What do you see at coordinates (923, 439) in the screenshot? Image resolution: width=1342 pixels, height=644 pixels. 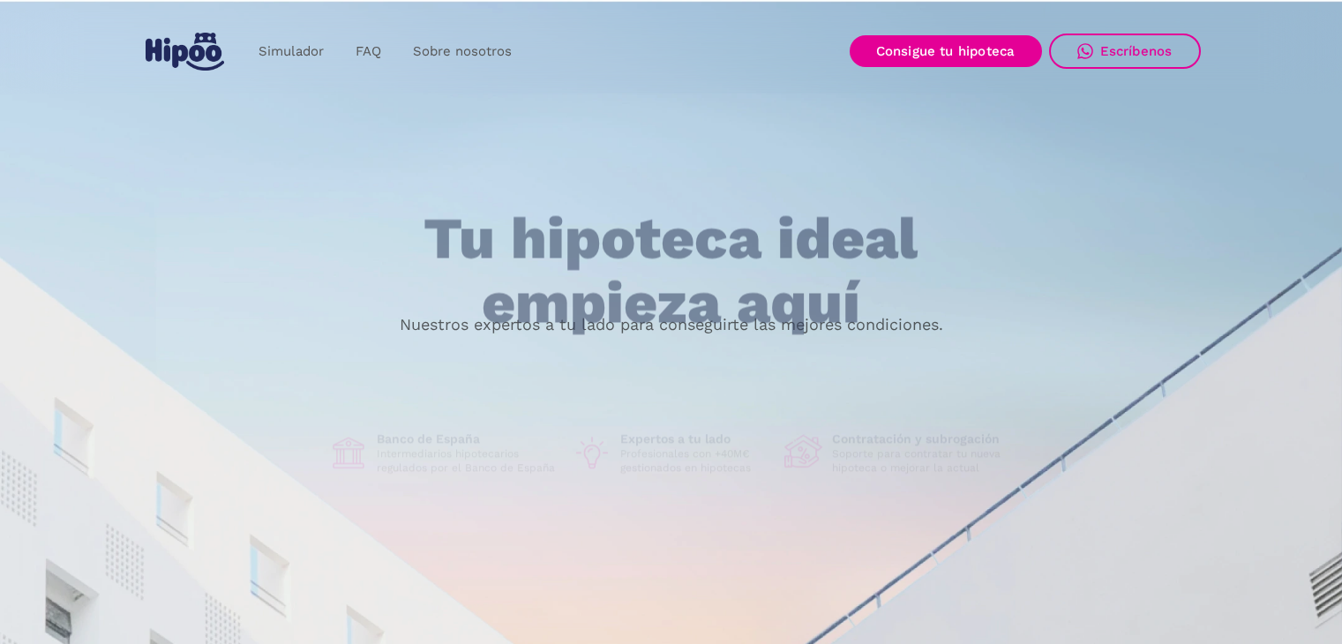 I see `h1: Contratación y subrogación` at bounding box center [923, 439].